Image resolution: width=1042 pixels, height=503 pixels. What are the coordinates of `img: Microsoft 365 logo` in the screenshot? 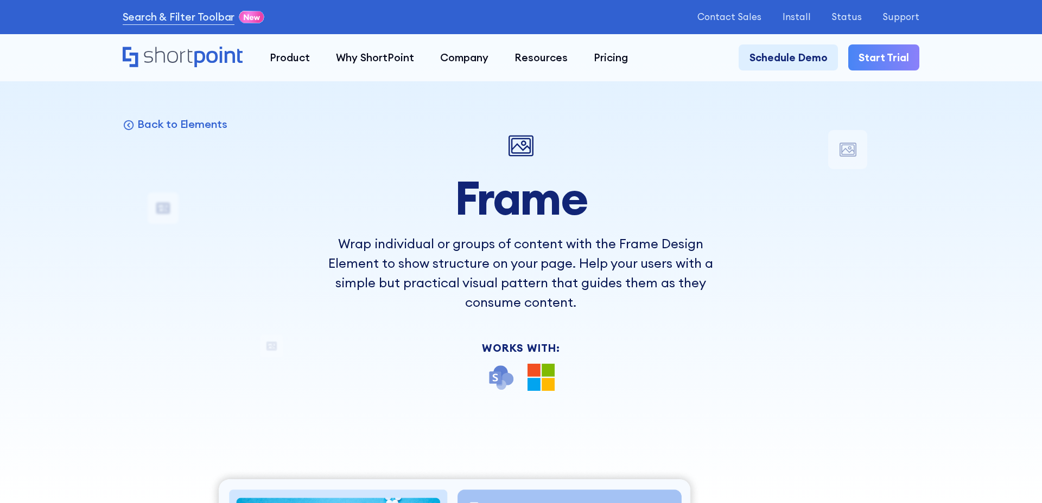 It's located at (541, 378).